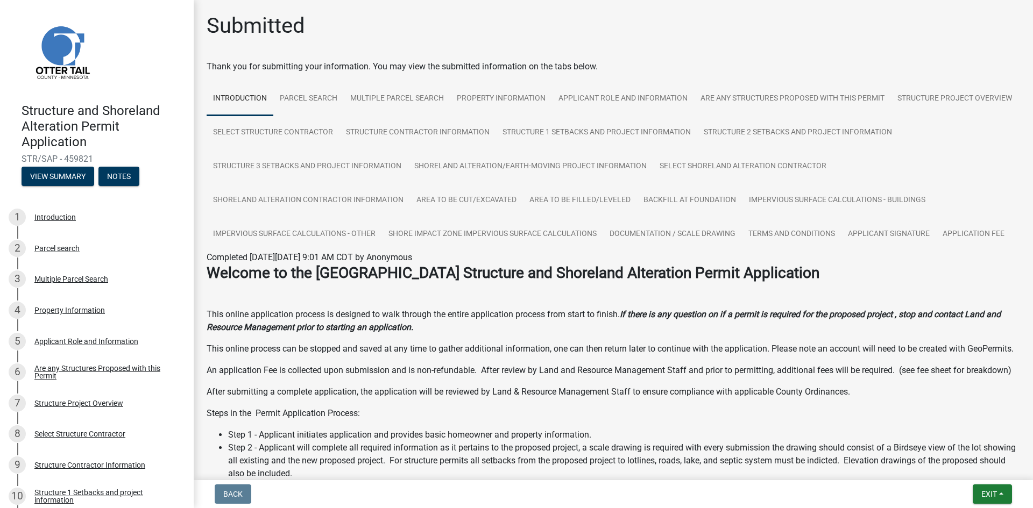 The height and width of the screenshot is (508, 1033). I want to click on a: Structure 1 Setbacks and project information, so click(597, 133).